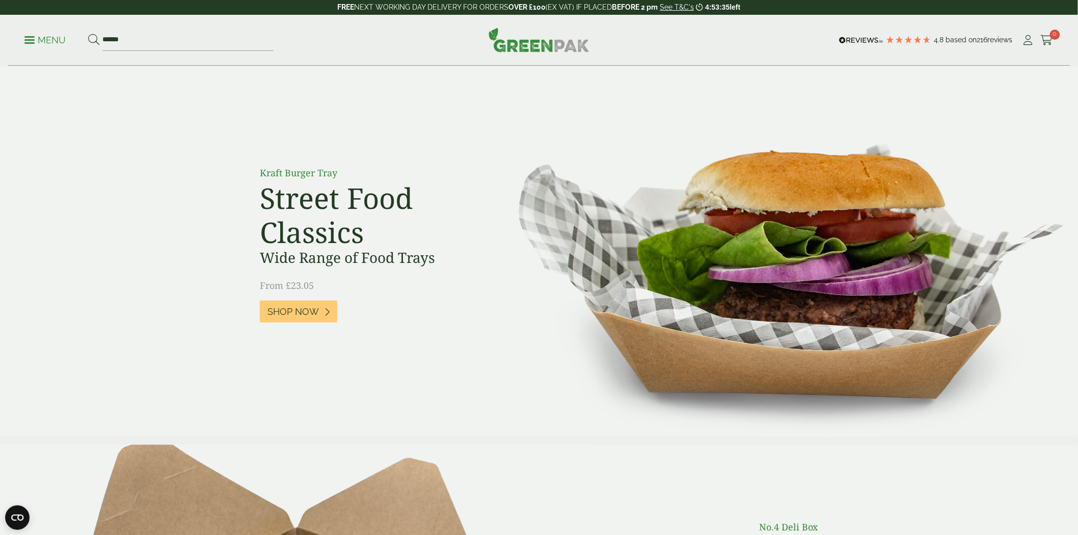  Describe the element at coordinates (374, 173) in the screenshot. I see `p: Kraft Burger Tray` at that location.